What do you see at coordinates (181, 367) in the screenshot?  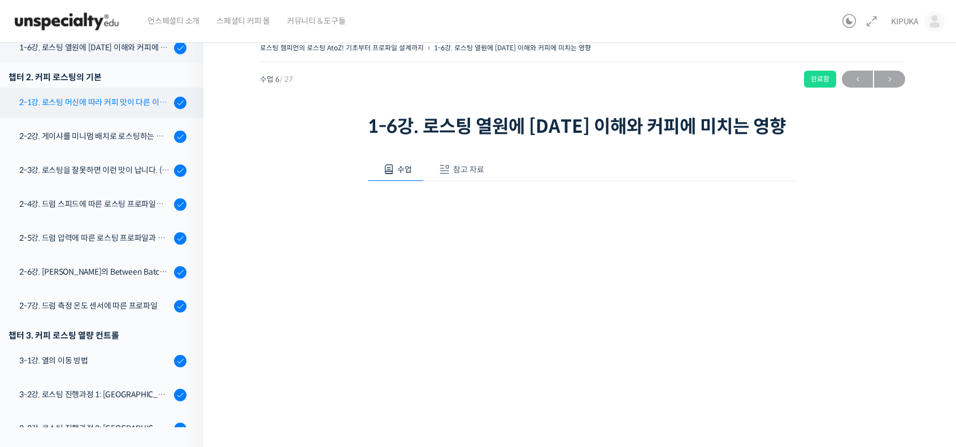 I see `a: 설정` at bounding box center [181, 367].